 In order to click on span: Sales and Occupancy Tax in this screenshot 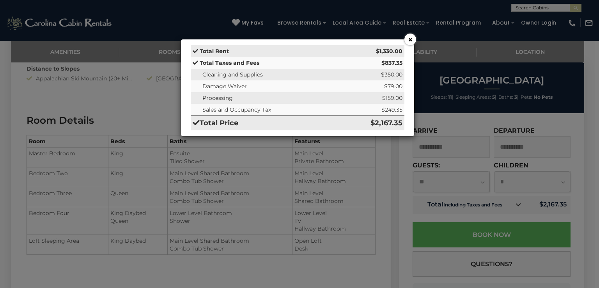, I will do `click(237, 110)`.